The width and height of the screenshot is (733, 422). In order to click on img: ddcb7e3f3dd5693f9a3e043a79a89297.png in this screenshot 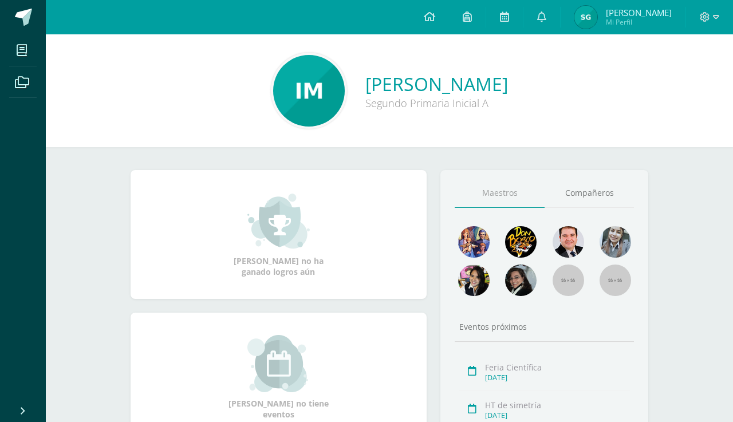, I will do `click(473, 280)`.